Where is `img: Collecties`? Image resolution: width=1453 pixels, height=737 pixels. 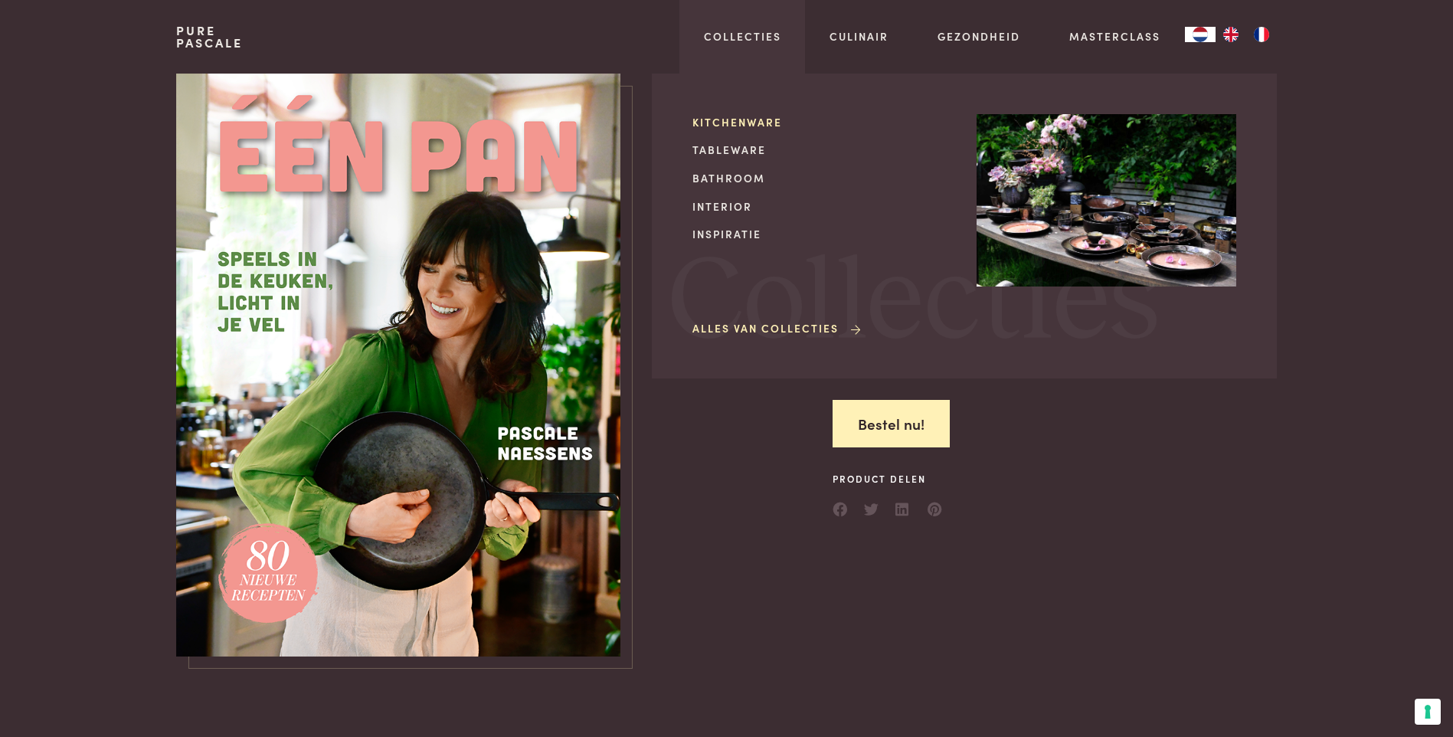
img: Collecties is located at coordinates (1106, 201).